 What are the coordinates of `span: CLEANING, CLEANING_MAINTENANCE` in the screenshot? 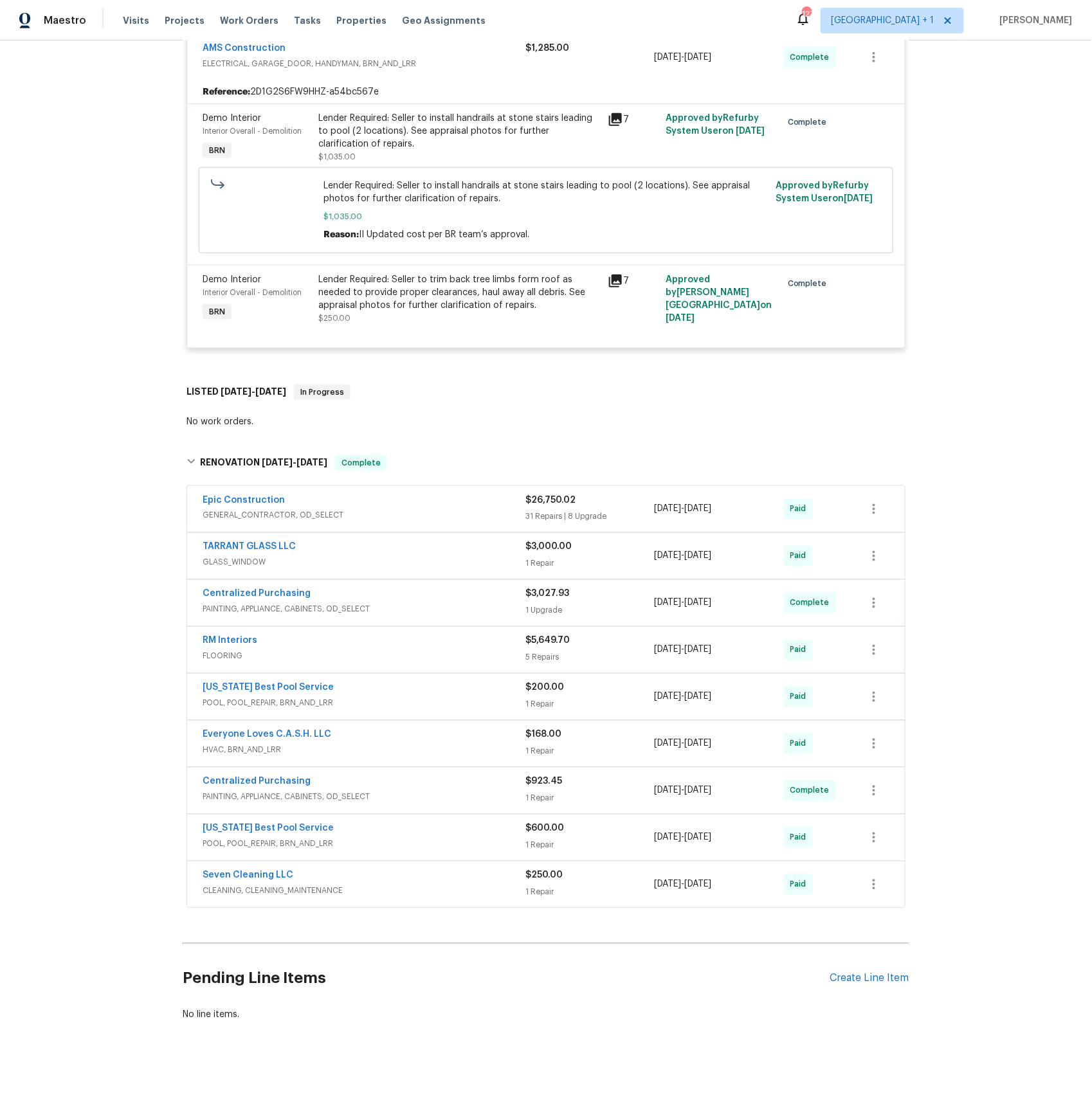 It's located at (364, 891).